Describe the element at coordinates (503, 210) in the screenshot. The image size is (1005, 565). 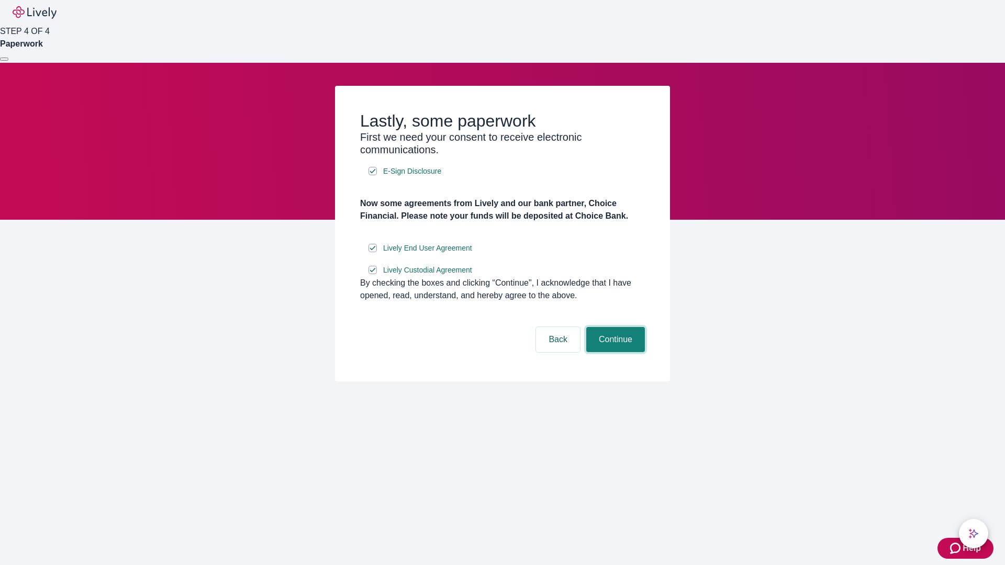
I see `h4: Now some agreements from Lively and our bank partner, Choice Financial. Please note your funds wi...` at that location.